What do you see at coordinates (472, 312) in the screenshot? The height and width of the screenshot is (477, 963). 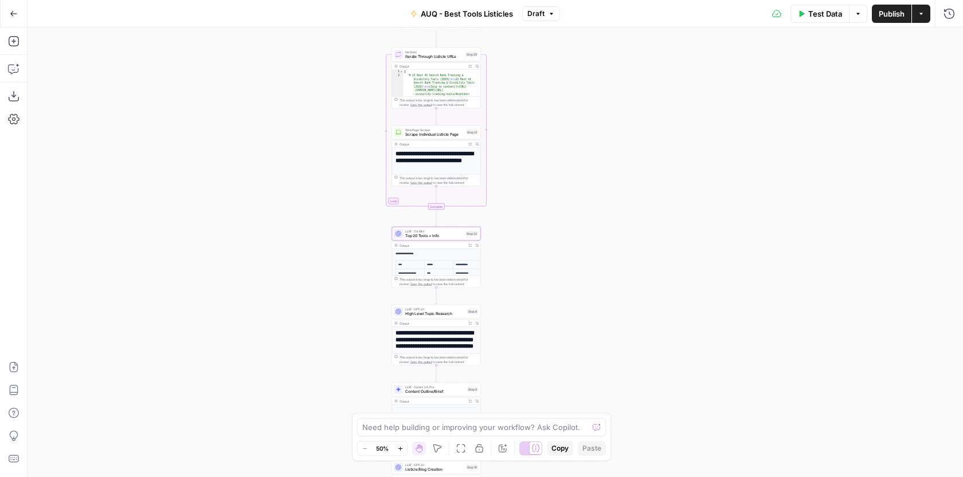 I see `div: Step 8` at bounding box center [472, 312].